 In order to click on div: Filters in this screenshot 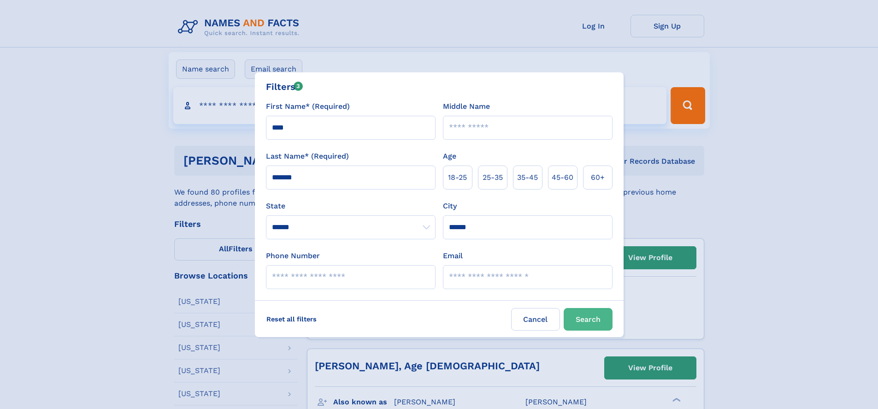, I will do `click(285, 87)`.